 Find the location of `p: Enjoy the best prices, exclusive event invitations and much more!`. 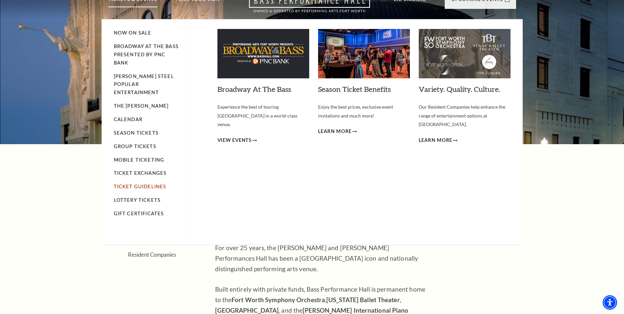

p: Enjoy the best prices, exclusive event invitations and much more! is located at coordinates (364, 111).